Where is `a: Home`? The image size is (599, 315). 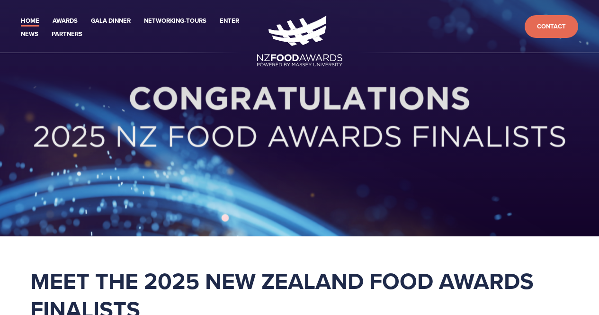 a: Home is located at coordinates (30, 21).